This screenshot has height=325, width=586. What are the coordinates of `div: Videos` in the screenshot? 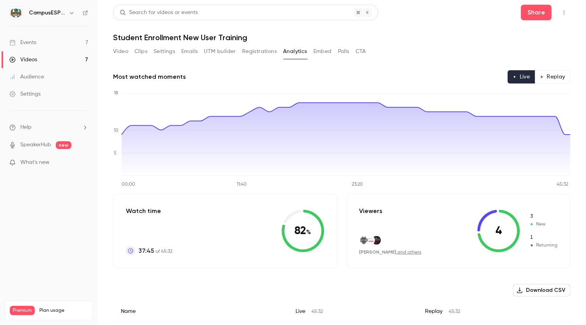 It's located at (23, 60).